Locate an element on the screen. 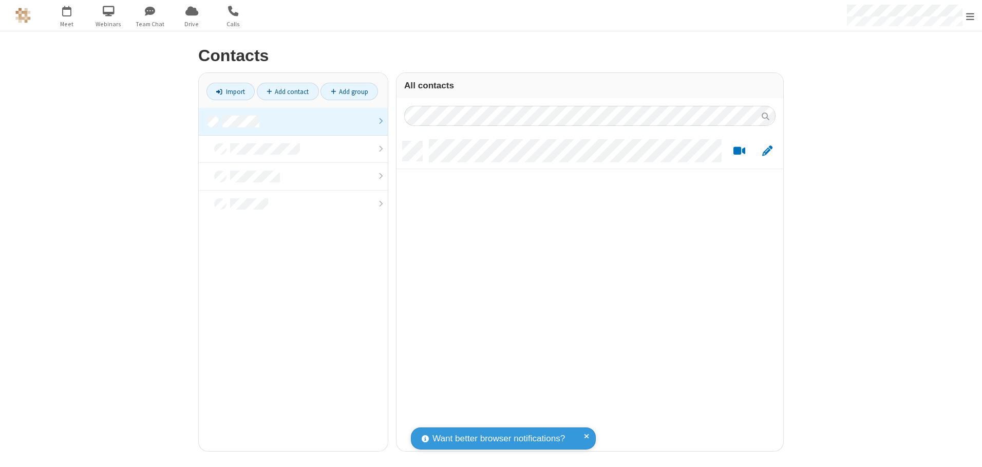 The height and width of the screenshot is (467, 982). h2: Contacts is located at coordinates (491, 55).